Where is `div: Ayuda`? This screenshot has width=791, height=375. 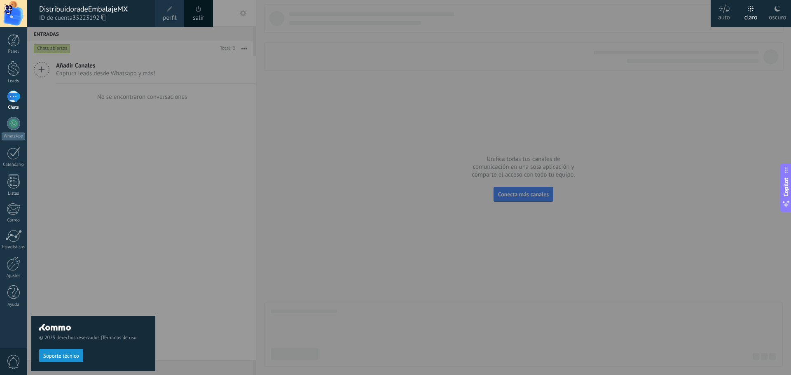 div: Ayuda is located at coordinates (14, 305).